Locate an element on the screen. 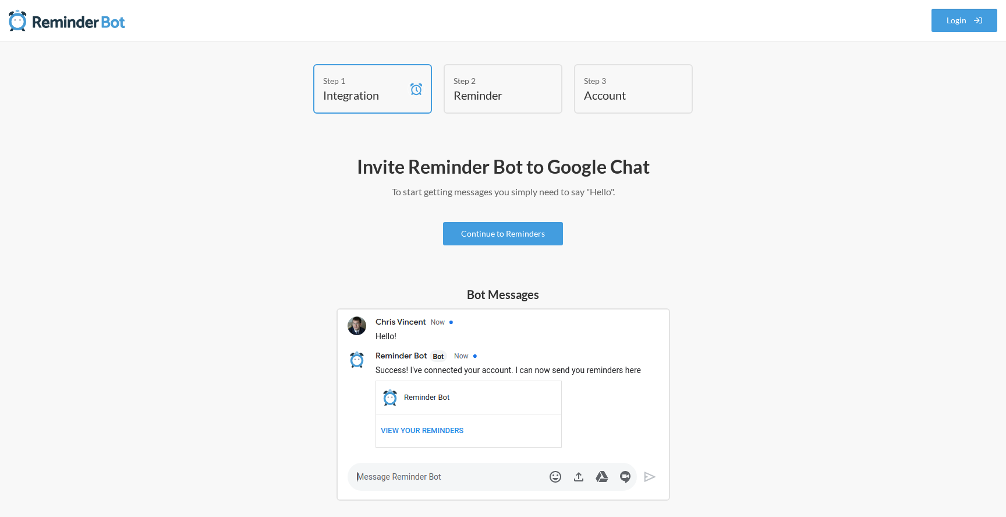 The height and width of the screenshot is (517, 1006). div: Step 3 is located at coordinates (625, 80).